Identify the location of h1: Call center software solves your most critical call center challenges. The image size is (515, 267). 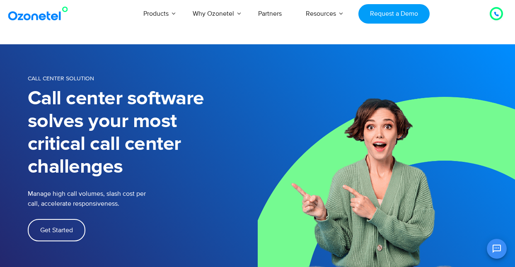
(143, 133).